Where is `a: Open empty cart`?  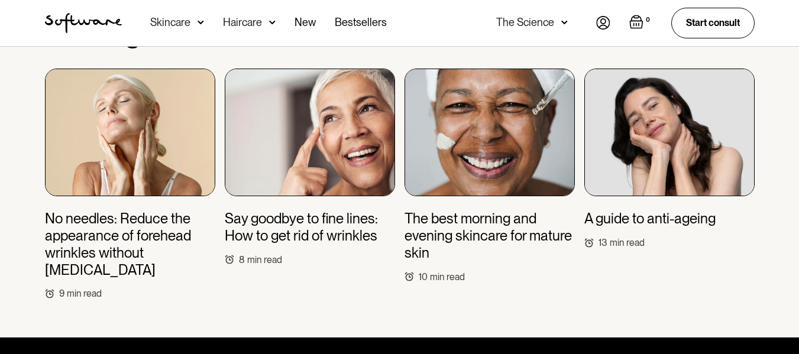
a: Open empty cart is located at coordinates (640, 23).